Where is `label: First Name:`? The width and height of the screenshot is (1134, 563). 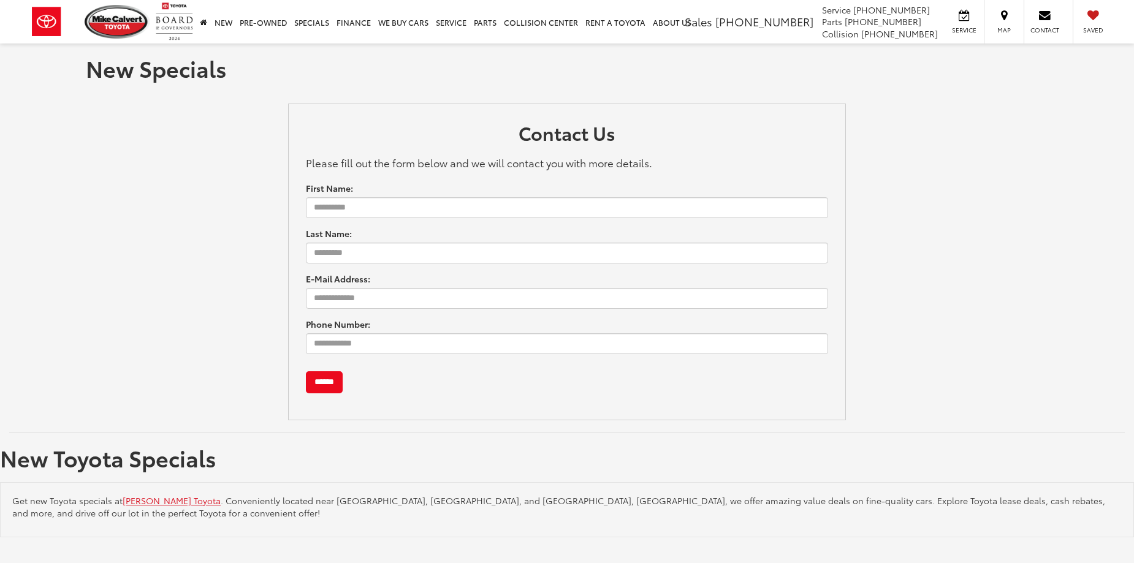
label: First Name: is located at coordinates (329, 188).